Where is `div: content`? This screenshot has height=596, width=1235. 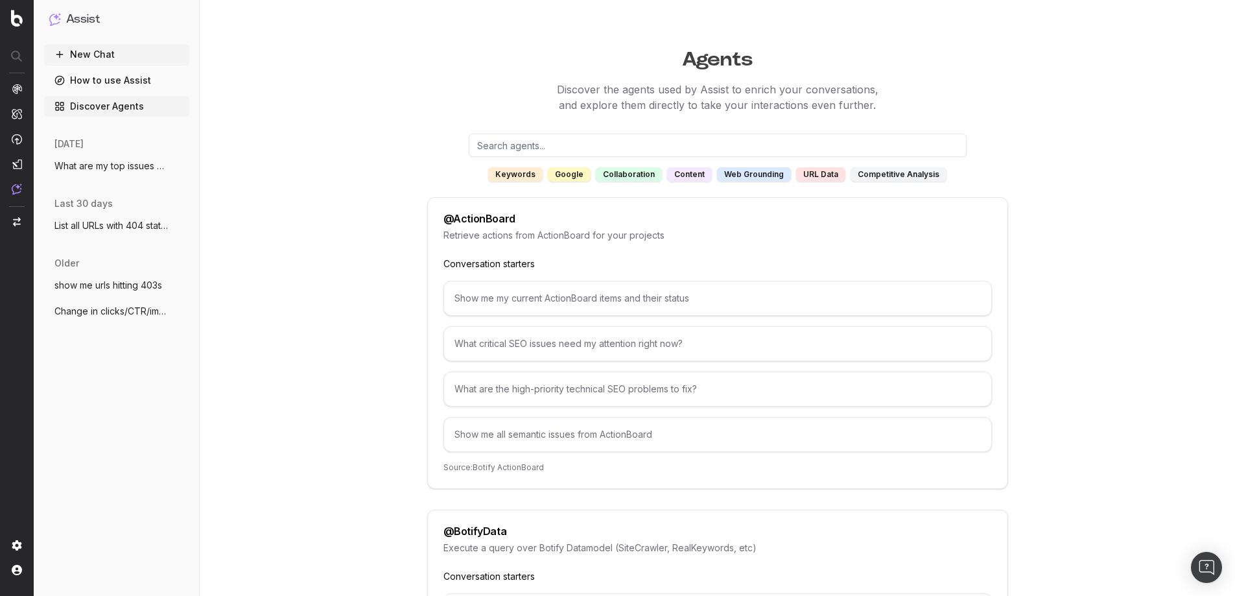
div: content is located at coordinates (689, 174).